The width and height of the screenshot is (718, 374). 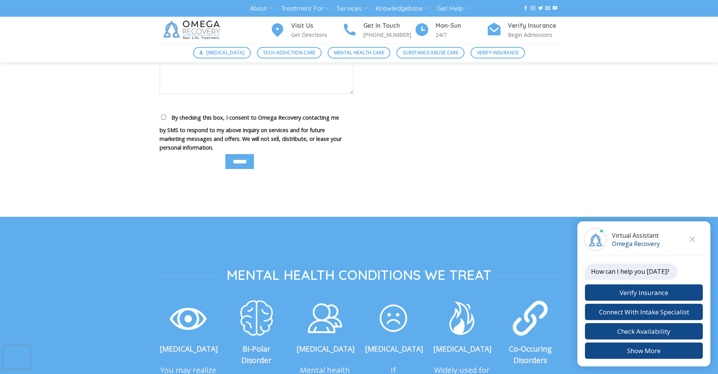 What do you see at coordinates (533, 8) in the screenshot?
I see `a: Follow on Instagram` at bounding box center [533, 8].